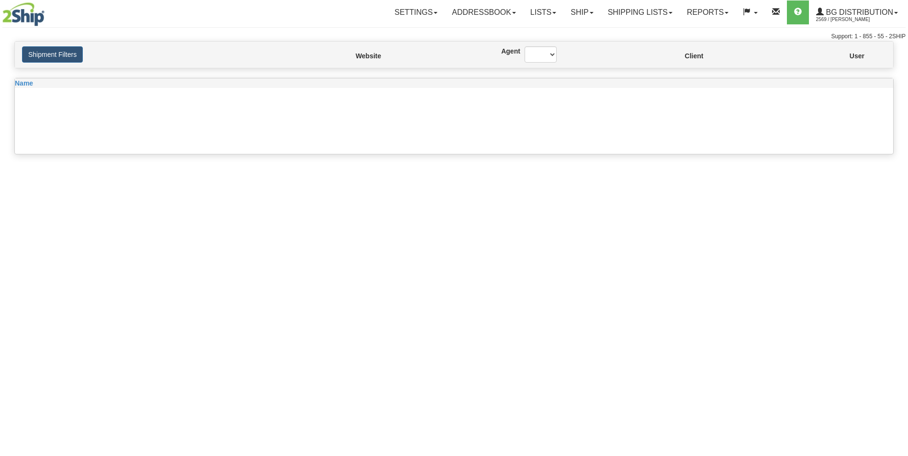 Image resolution: width=908 pixels, height=456 pixels. Describe the element at coordinates (543, 12) in the screenshot. I see `a: Lists` at that location.